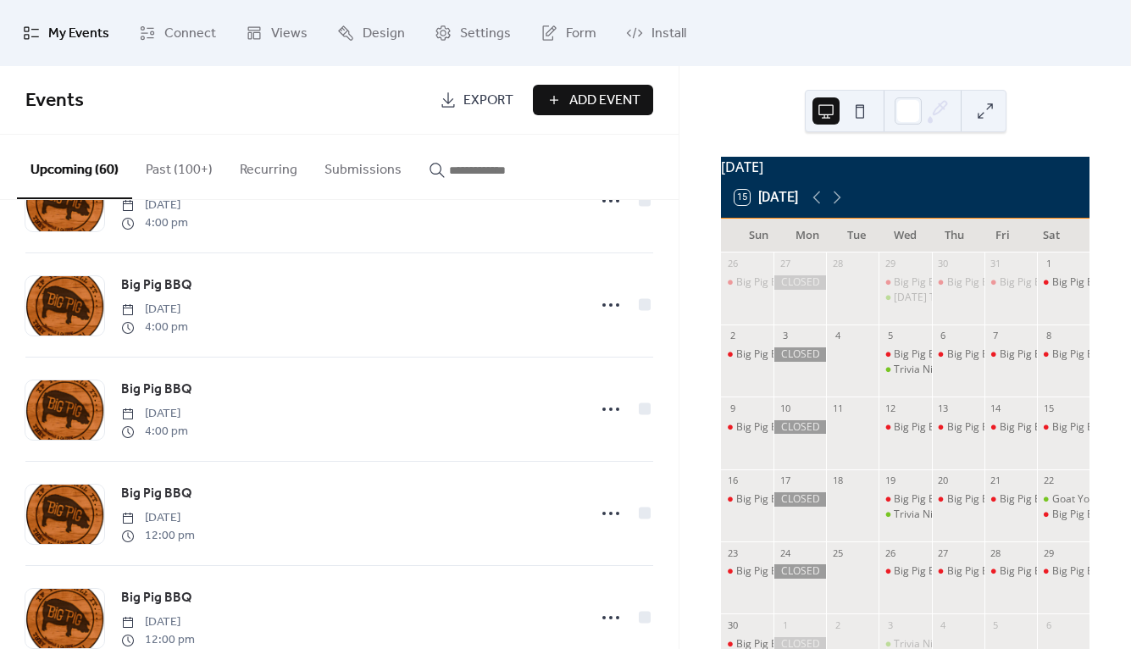 This screenshot has height=649, width=1131. What do you see at coordinates (1048, 336) in the screenshot?
I see `div: 8` at bounding box center [1048, 336].